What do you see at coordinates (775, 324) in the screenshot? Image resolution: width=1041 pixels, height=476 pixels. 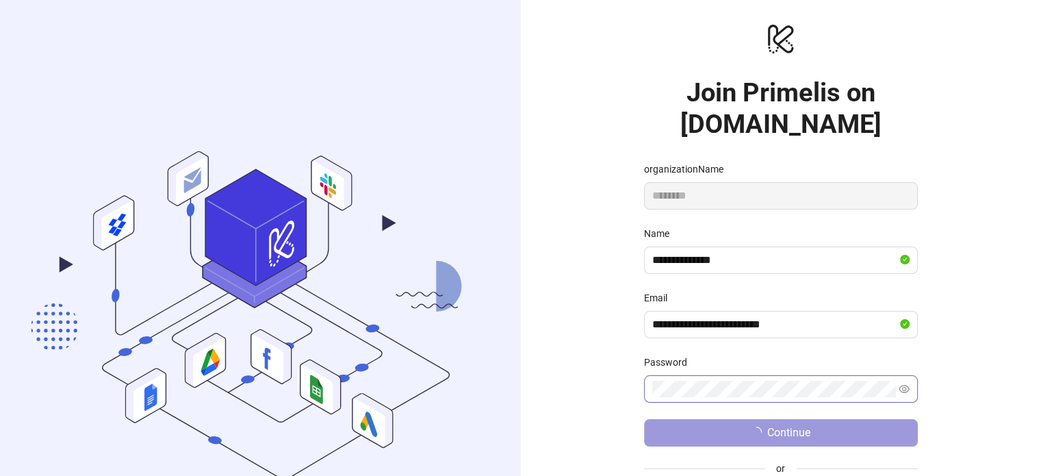 I see `input: Email` at bounding box center [775, 324].